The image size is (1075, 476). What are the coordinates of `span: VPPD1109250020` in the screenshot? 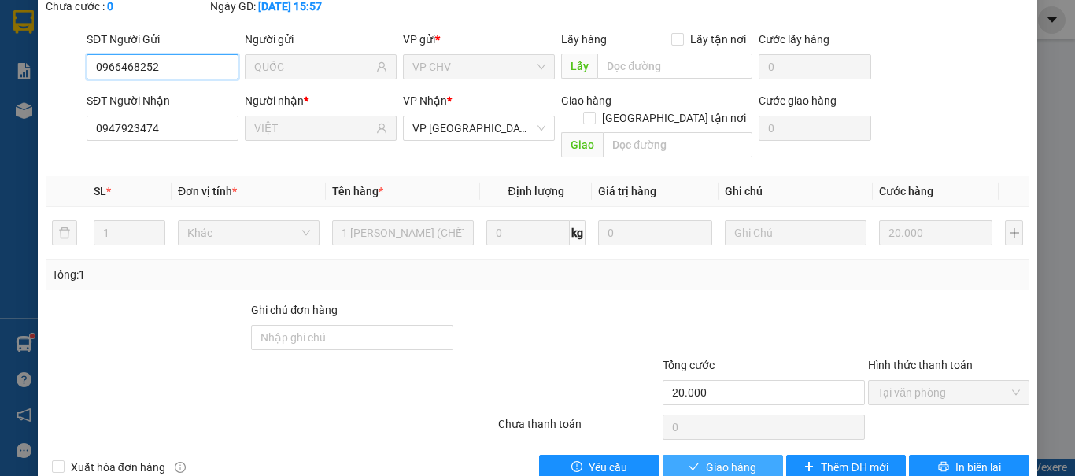 It's located at (122, 105).